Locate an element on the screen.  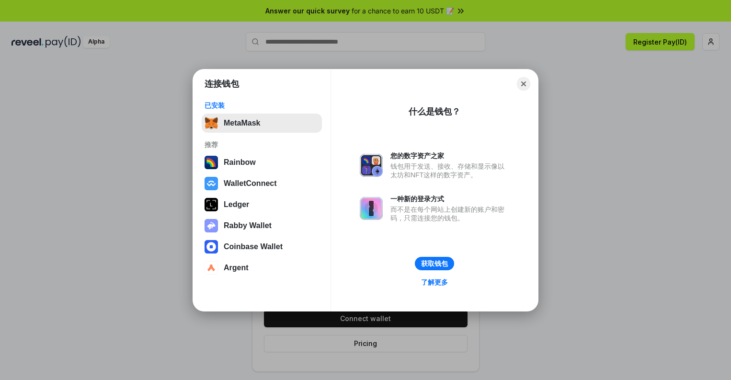
button: MetaMask is located at coordinates (262, 123).